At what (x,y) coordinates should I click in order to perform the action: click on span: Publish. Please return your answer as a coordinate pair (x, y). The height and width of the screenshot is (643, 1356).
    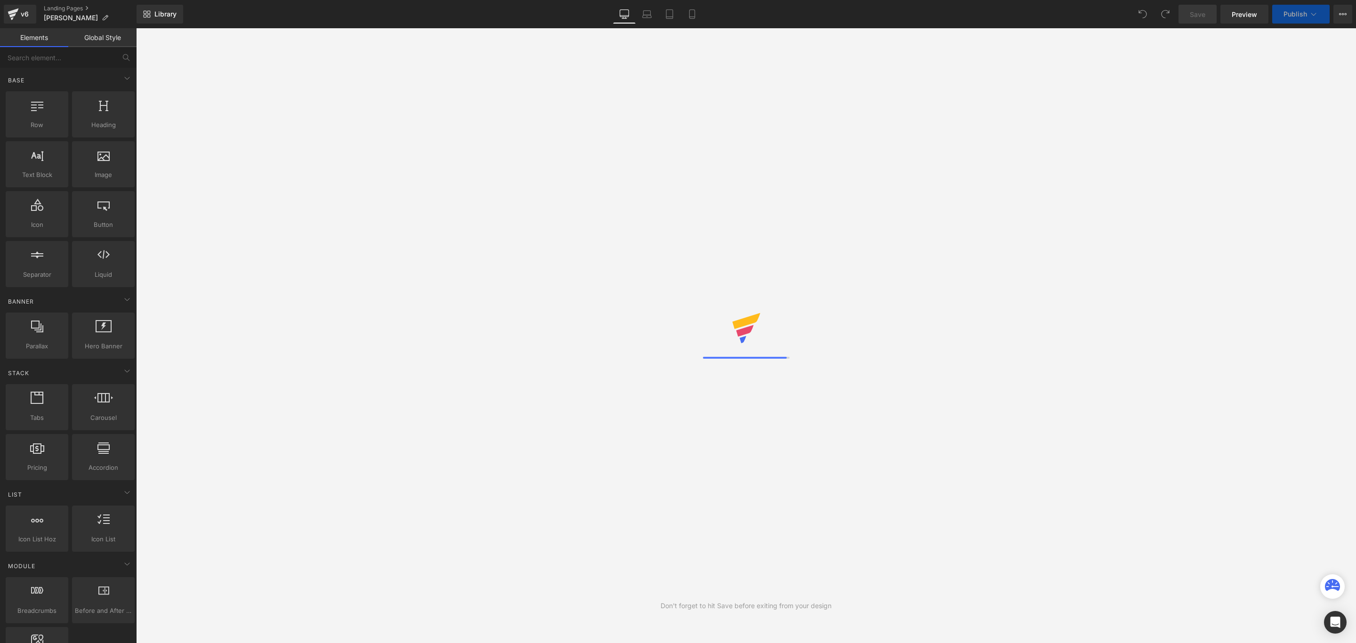
    Looking at the image, I should click on (1296, 14).